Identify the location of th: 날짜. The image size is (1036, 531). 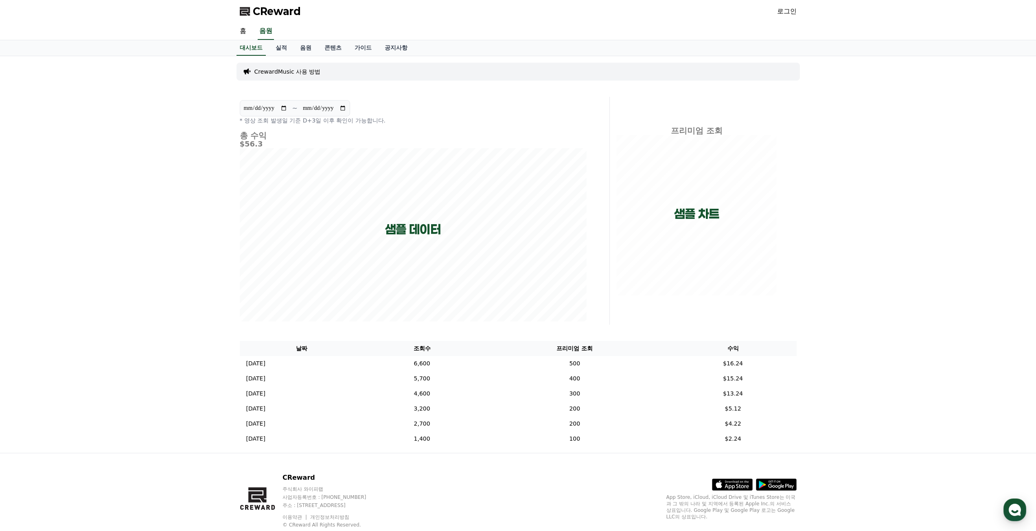
(302, 348).